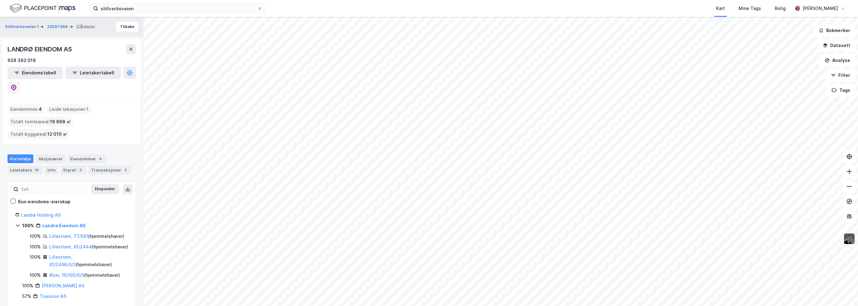 This screenshot has width=858, height=306. I want to click on div: Totalt tomteareal :, so click(41, 122).